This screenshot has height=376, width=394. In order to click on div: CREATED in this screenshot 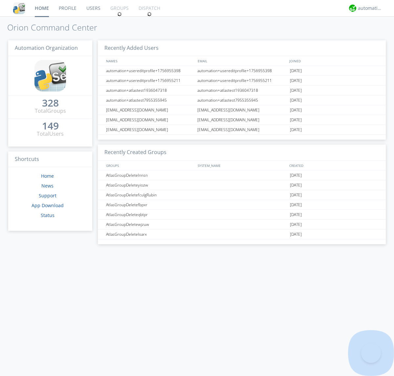, I will do `click(333, 165)`.